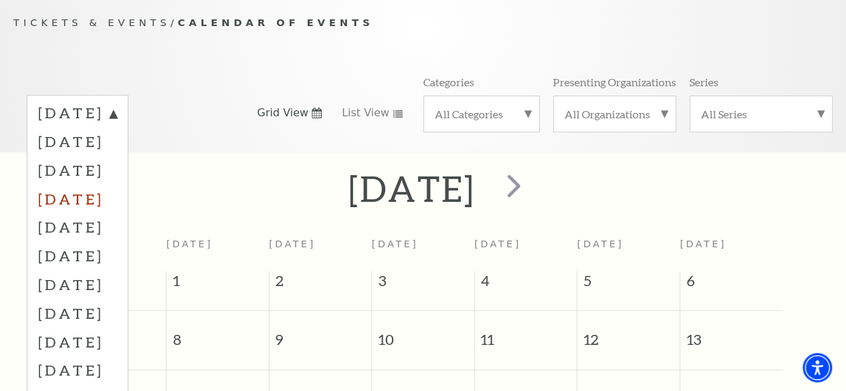 The image size is (846, 391). What do you see at coordinates (423, 284) in the screenshot?
I see `span: 3` at bounding box center [423, 284].